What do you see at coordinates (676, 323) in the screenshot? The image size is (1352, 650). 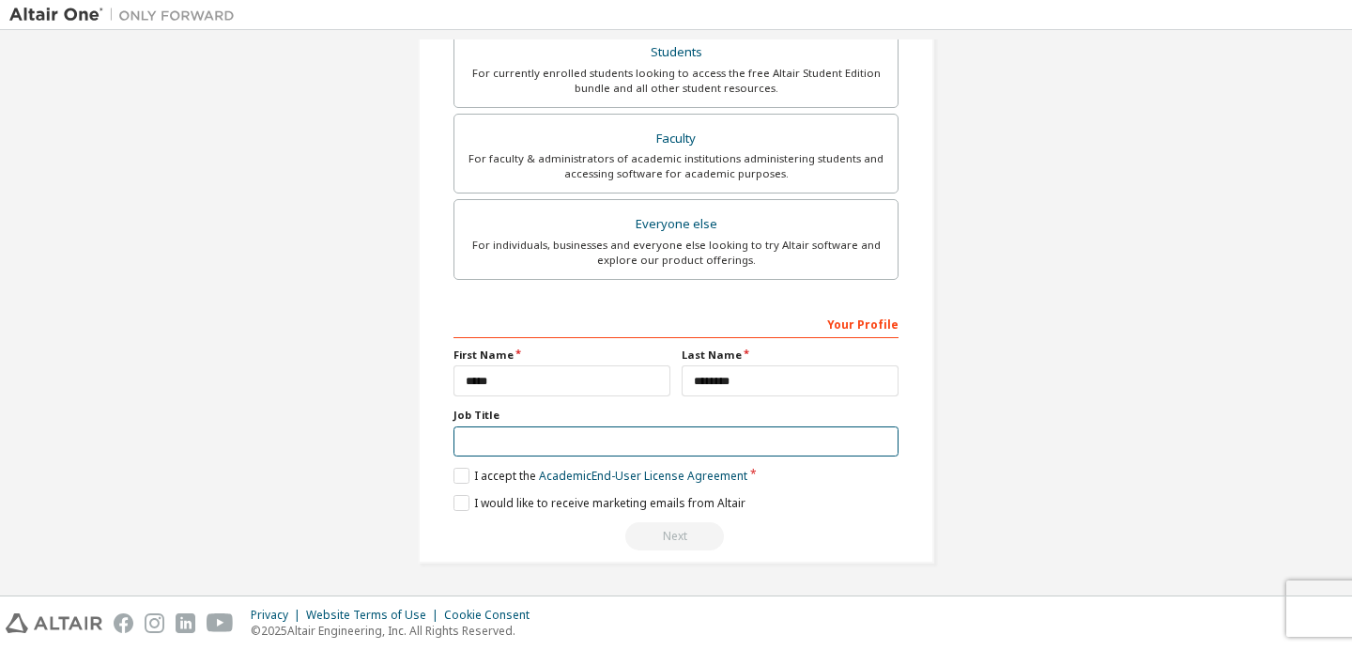 I see `div: Your Profile` at bounding box center [676, 323].